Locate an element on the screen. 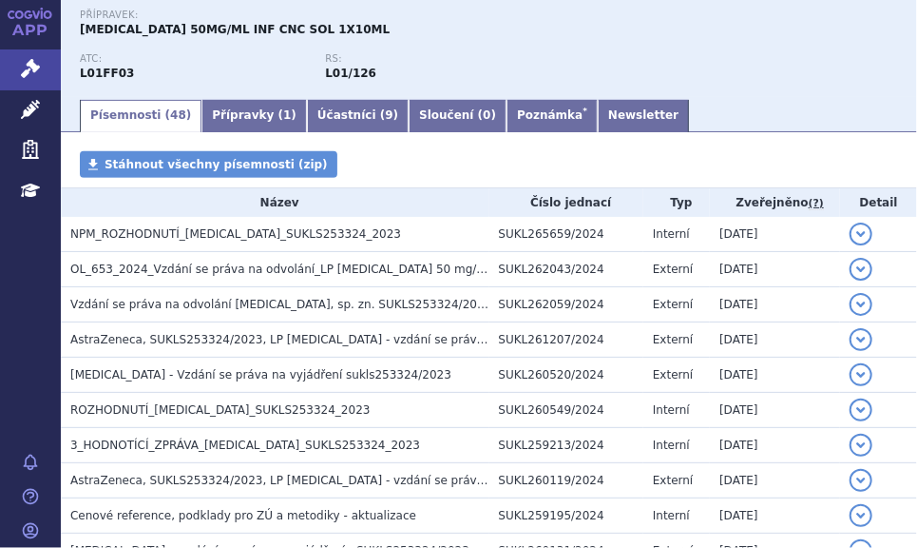 This screenshot has height=548, width=917. span: Stáhnout všechny písemnosti (zip) is located at coordinates (216, 164).